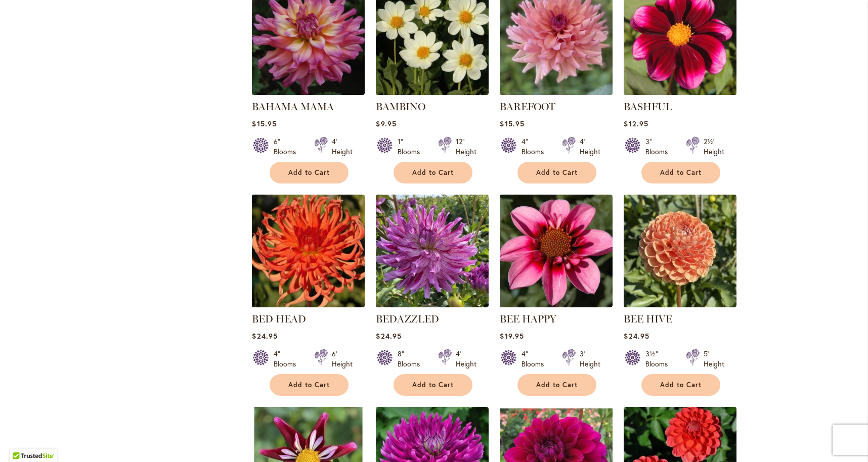 The width and height of the screenshot is (868, 462). I want to click on a: BEDAZZLED, so click(407, 319).